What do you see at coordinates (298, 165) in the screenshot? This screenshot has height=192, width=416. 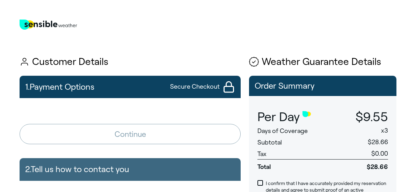 I see `span: Total` at bounding box center [298, 165].